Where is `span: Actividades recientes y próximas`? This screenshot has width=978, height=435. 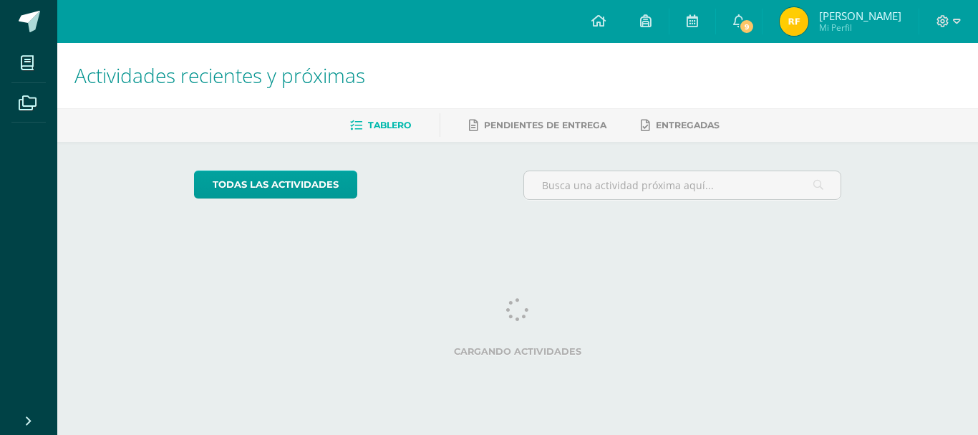 span: Actividades recientes y próximas is located at coordinates (220, 75).